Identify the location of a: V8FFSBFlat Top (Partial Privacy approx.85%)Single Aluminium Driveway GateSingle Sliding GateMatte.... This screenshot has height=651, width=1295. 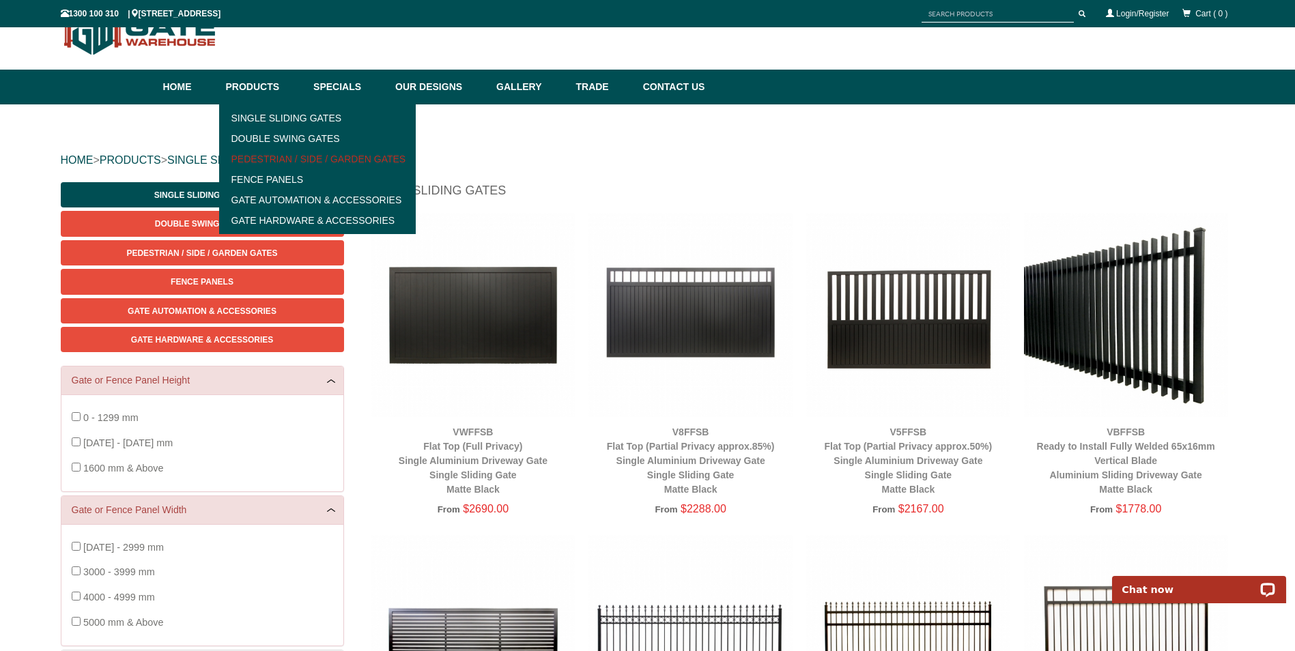
(691, 461).